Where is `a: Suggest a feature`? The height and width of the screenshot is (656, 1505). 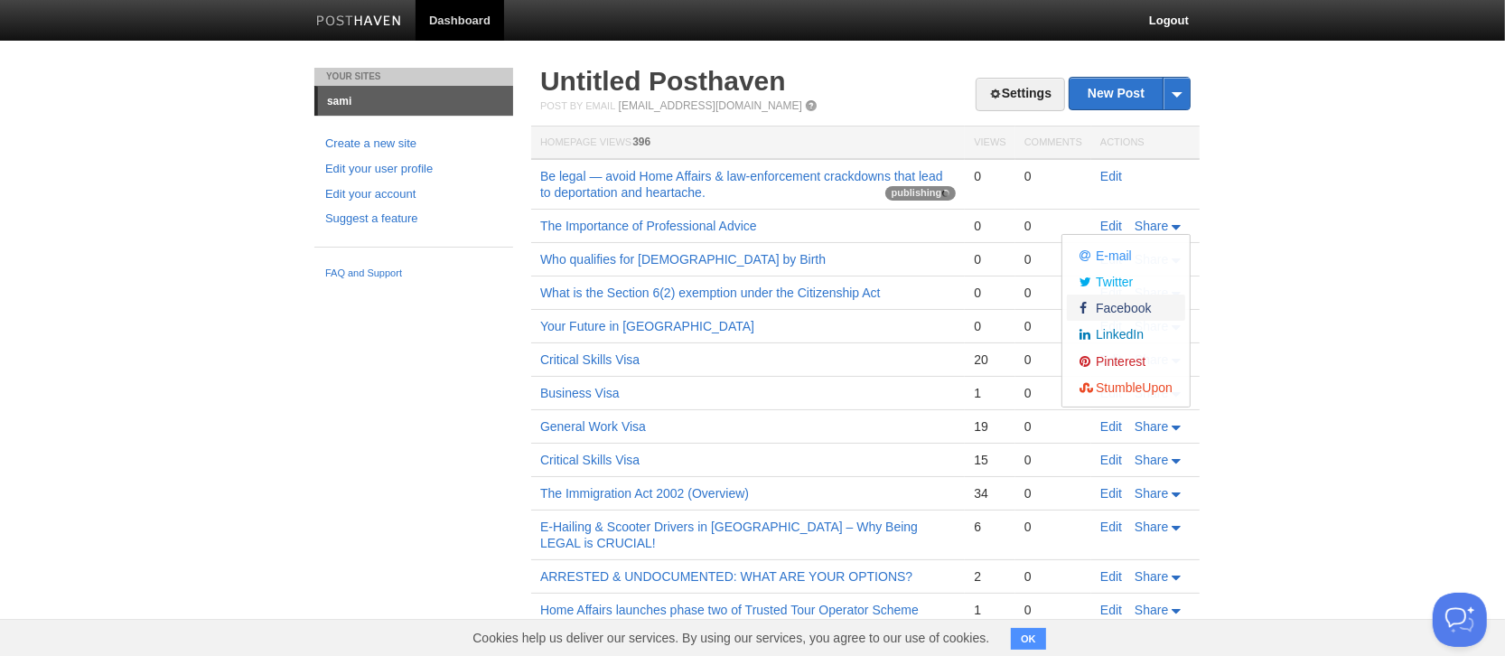 a: Suggest a feature is located at coordinates (414, 219).